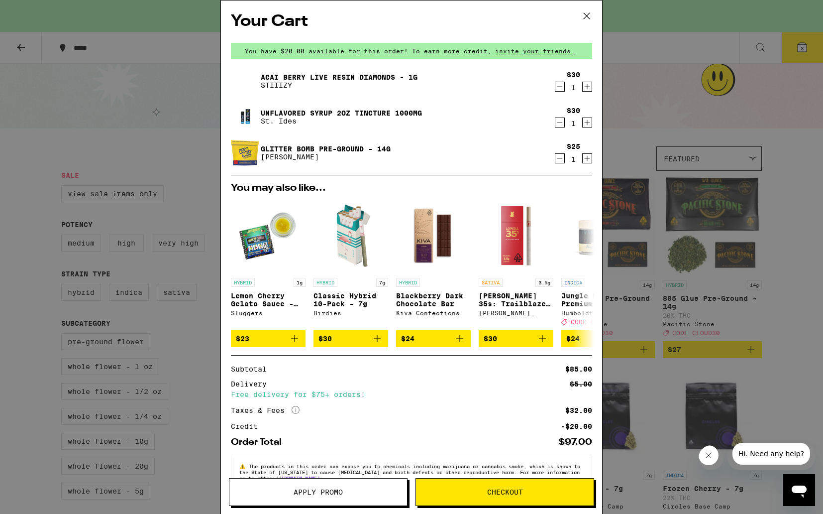 Image resolution: width=823 pixels, height=514 pixels. I want to click on p: St. Ides, so click(341, 121).